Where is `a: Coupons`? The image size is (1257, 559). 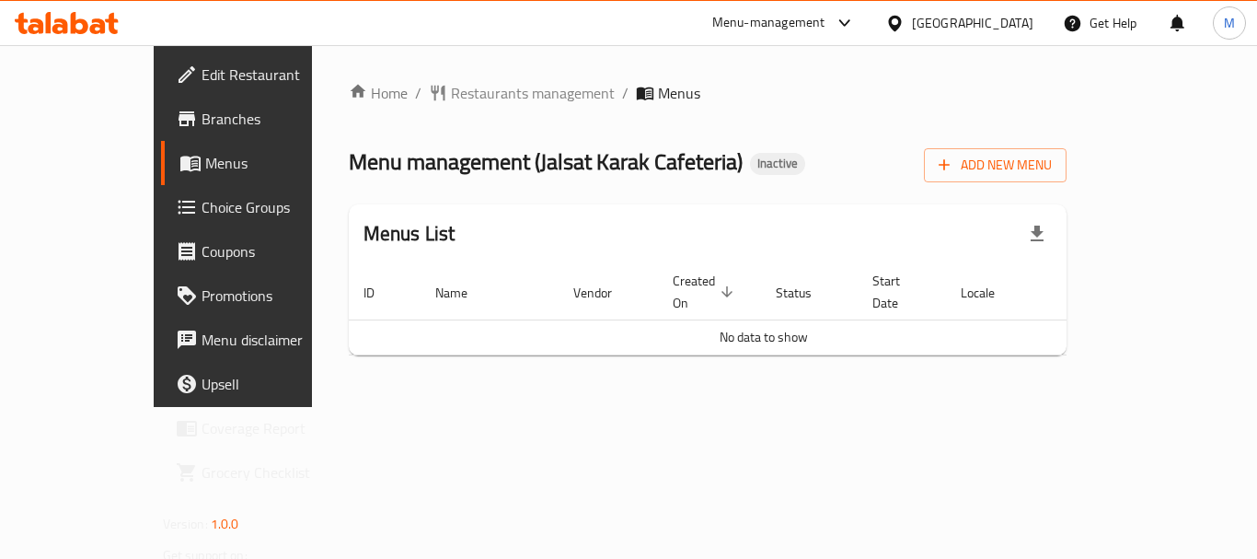 a: Coupons is located at coordinates (262, 251).